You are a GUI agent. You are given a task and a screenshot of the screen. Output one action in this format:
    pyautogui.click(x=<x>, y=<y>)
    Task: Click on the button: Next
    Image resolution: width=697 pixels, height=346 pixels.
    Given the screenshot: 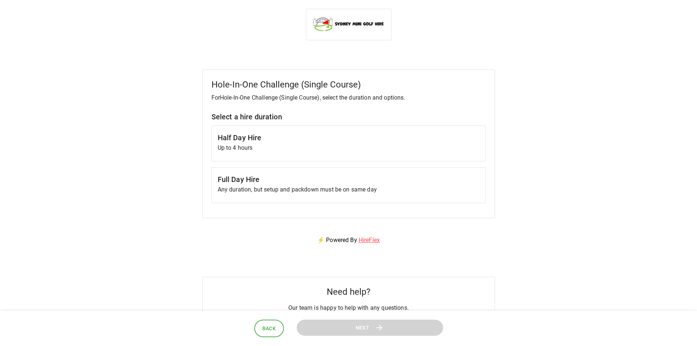 What is the action you would take?
    pyautogui.click(x=370, y=327)
    